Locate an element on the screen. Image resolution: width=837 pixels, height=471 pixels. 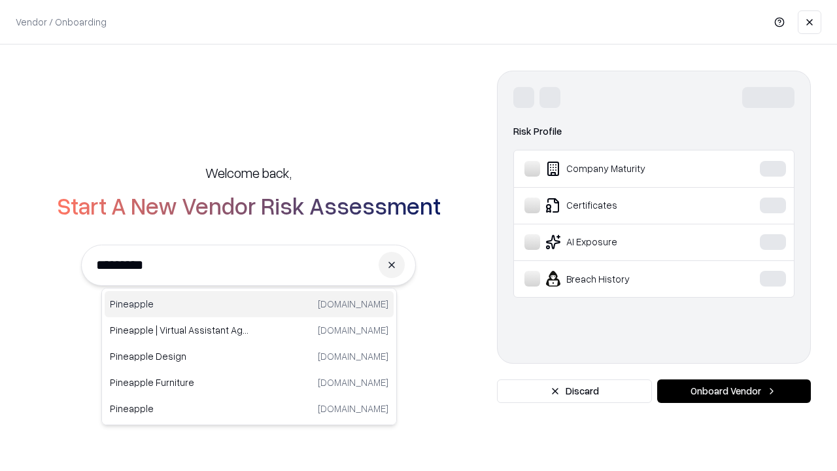
p: Pineapple | Virtual Assistant Agency is located at coordinates (179, 330).